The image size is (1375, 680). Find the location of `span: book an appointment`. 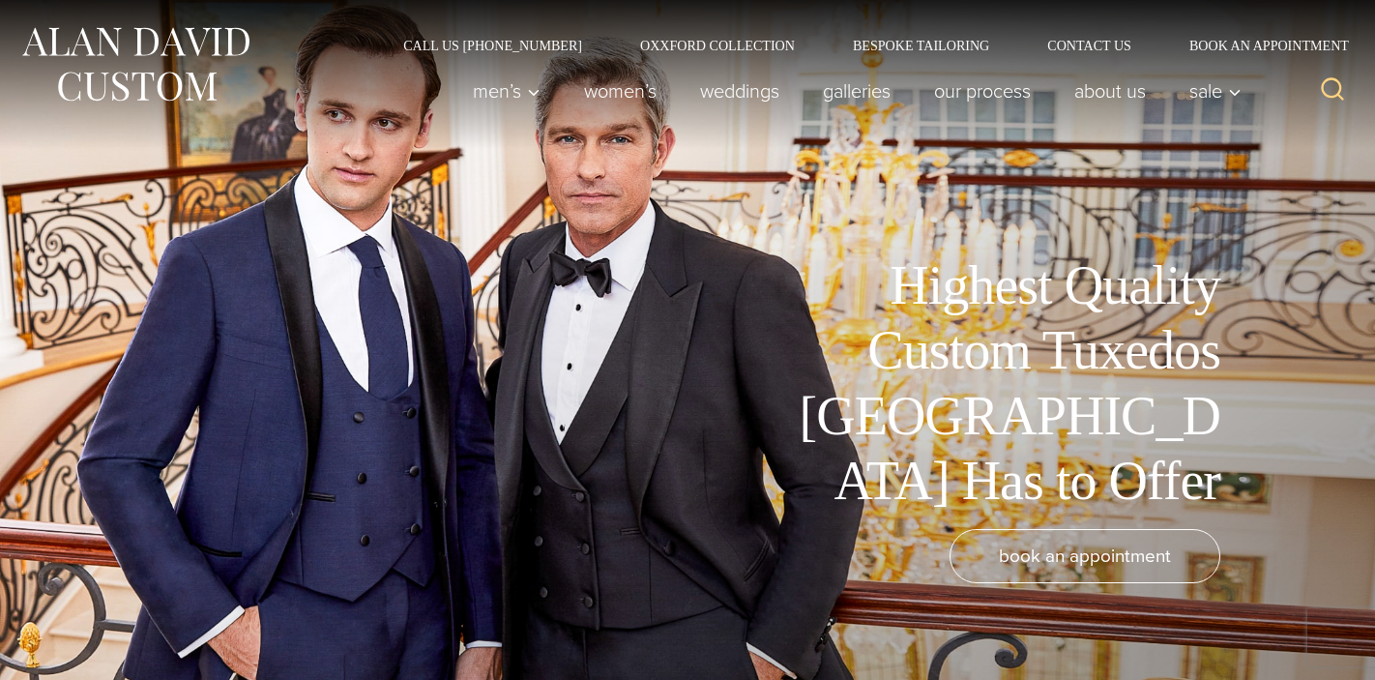

span: book an appointment is located at coordinates (1085, 555).